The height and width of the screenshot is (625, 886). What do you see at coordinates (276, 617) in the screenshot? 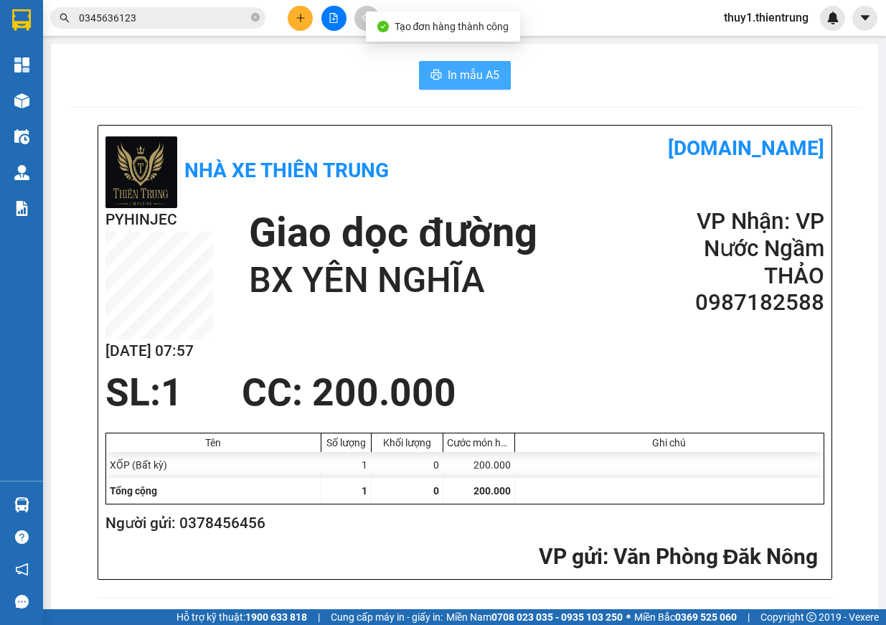
I see `strong: 1900 633 818` at bounding box center [276, 617].